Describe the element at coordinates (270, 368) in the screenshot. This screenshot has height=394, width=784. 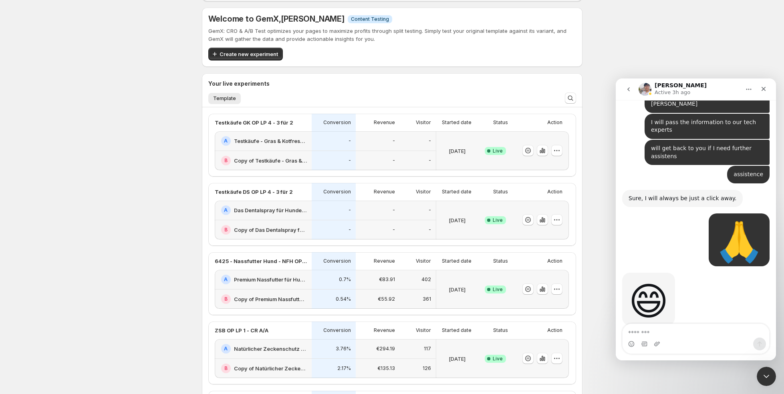
I see `h2: Copy of Natürlicher Zeckenschutz für Hunde: Jetzt Neukunden Deal sichern!` at that location.